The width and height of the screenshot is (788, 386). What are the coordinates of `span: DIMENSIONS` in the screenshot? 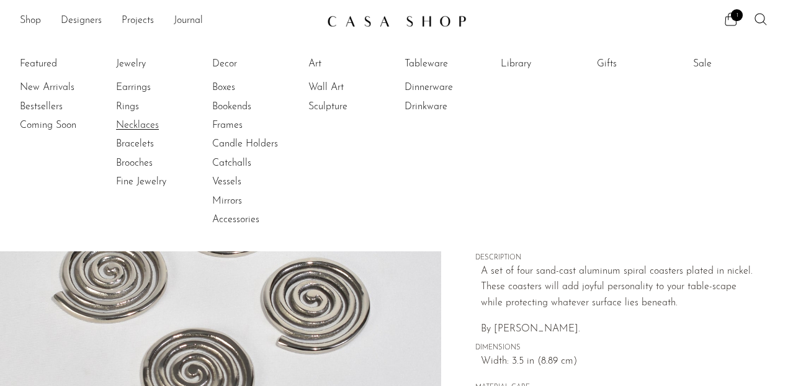 It's located at (615, 348).